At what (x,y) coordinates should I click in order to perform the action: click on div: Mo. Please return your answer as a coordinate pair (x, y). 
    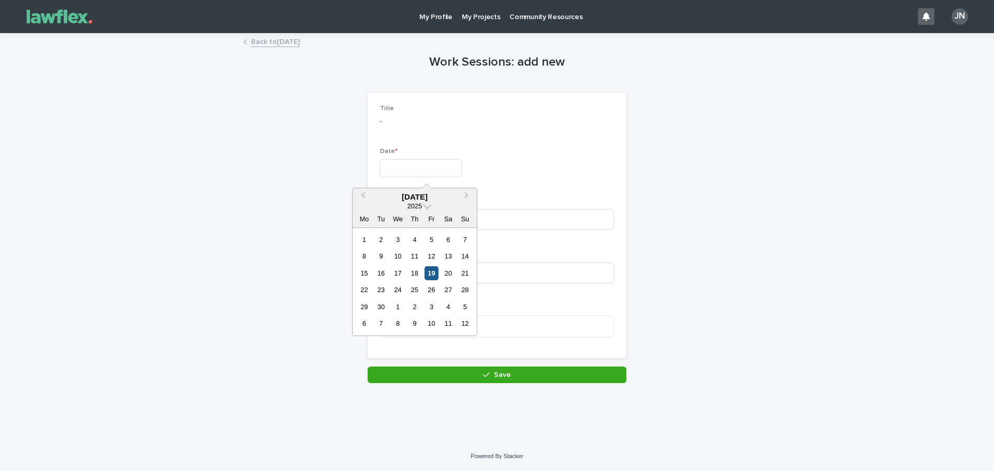
    Looking at the image, I should click on (364, 219).